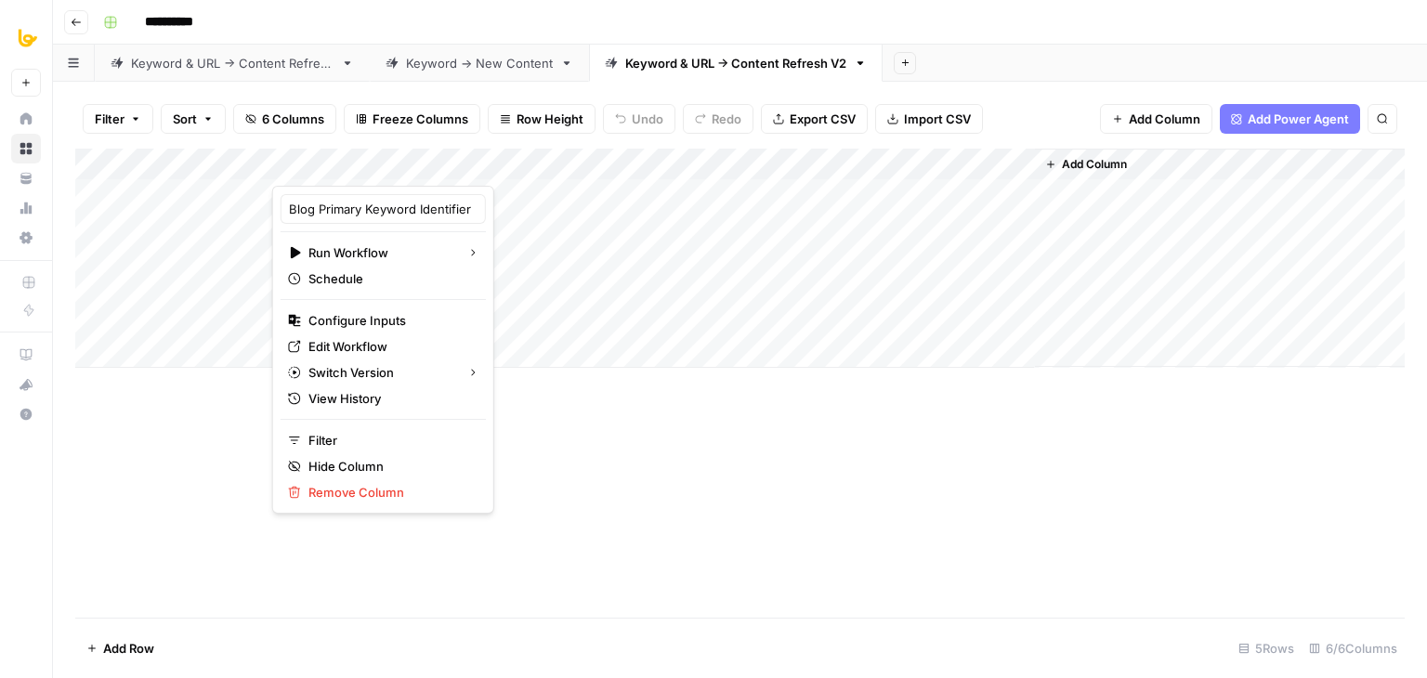 The height and width of the screenshot is (678, 1427). Describe the element at coordinates (1289, 119) in the screenshot. I see `button: Add Power Agent` at that location.